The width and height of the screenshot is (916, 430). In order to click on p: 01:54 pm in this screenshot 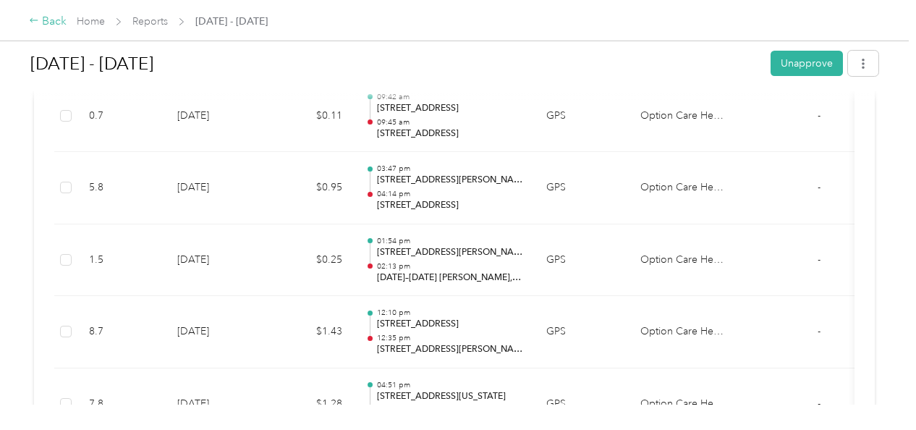, I will do `click(450, 241)`.